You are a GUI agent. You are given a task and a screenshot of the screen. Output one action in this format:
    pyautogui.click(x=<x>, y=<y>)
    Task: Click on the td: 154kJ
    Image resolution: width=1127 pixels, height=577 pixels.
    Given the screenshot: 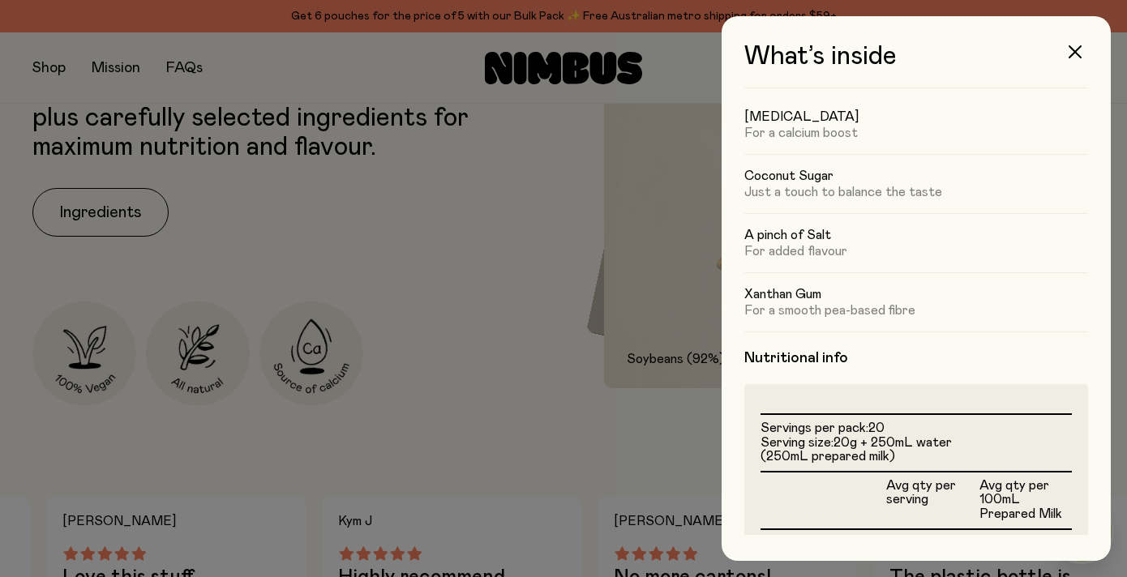 What is the action you would take?
    pyautogui.click(x=1025, y=541)
    